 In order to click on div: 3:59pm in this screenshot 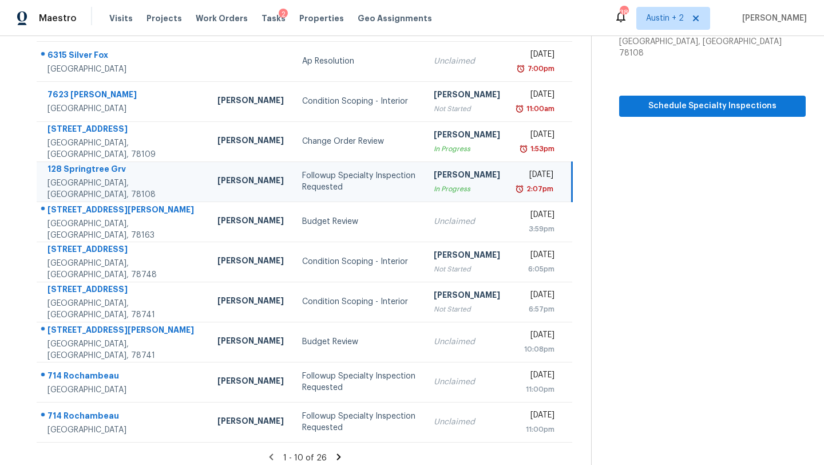, I will do `click(536, 229)`.